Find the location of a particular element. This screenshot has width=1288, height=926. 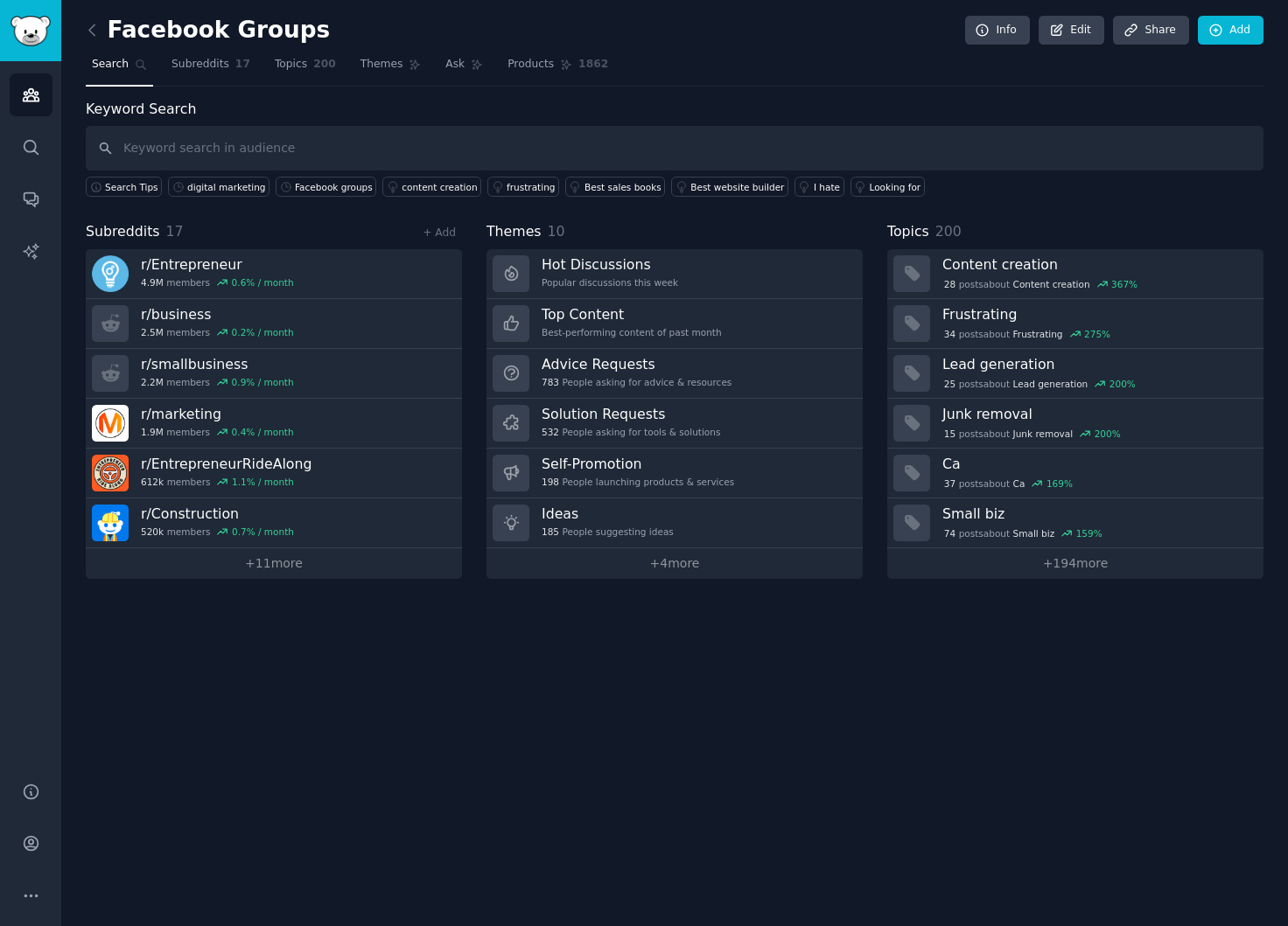

span: 2.5M is located at coordinates (152, 332).